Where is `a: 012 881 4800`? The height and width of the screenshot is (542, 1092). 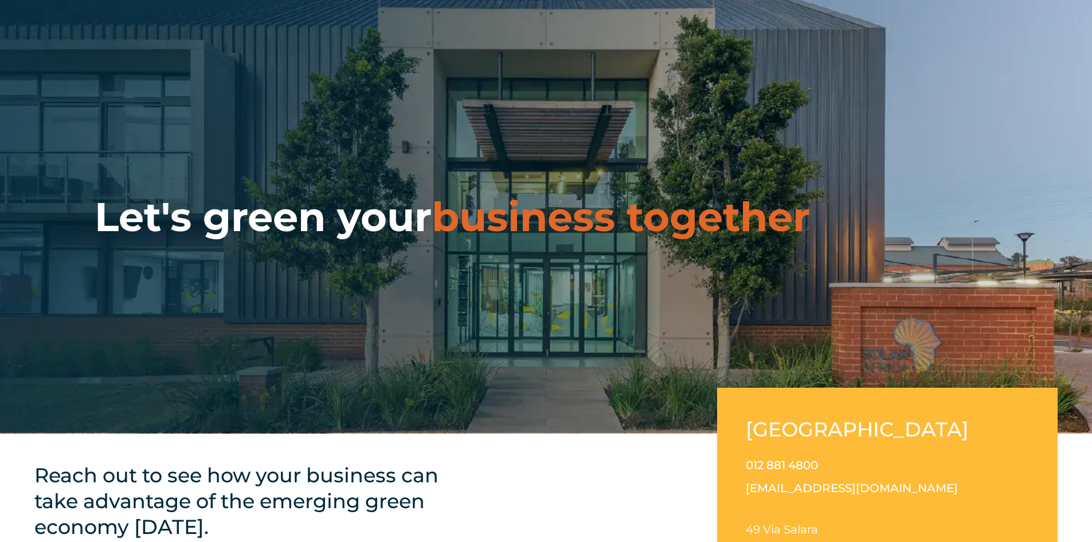 a: 012 881 4800 is located at coordinates (782, 465).